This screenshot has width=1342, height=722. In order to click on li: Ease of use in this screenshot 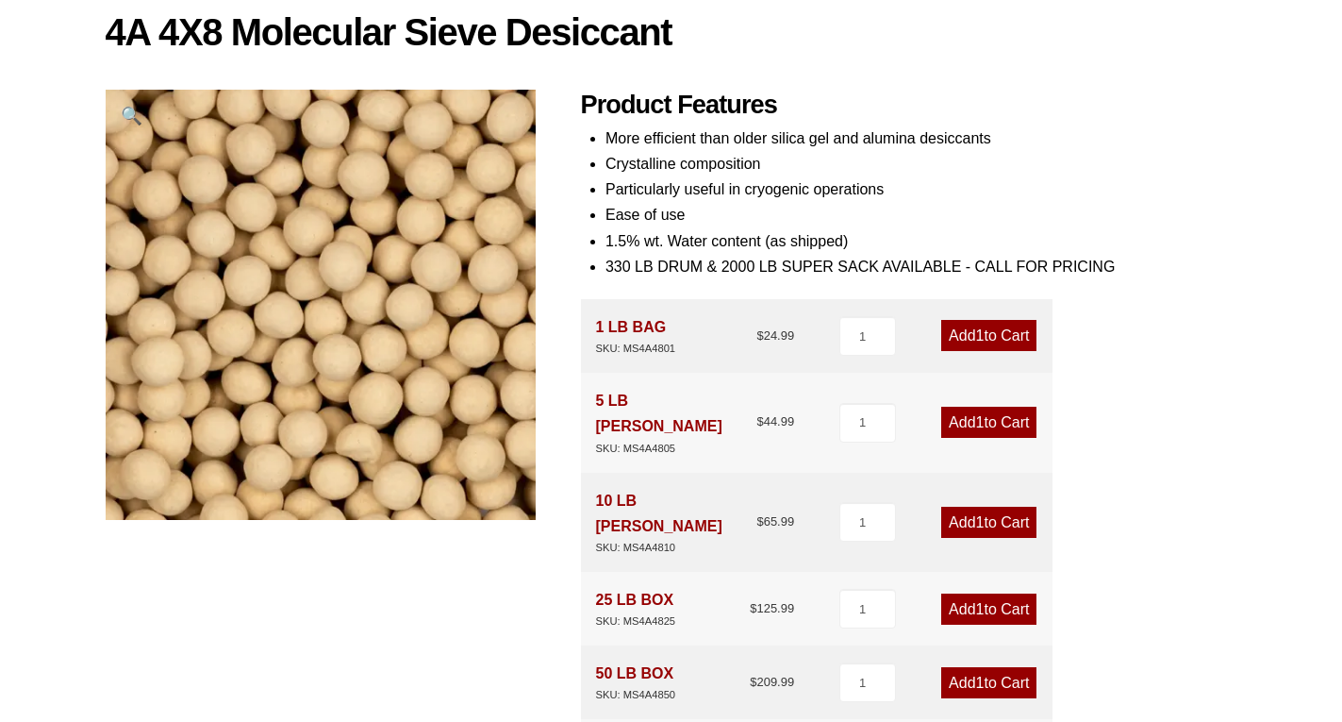, I will do `click(922, 214)`.